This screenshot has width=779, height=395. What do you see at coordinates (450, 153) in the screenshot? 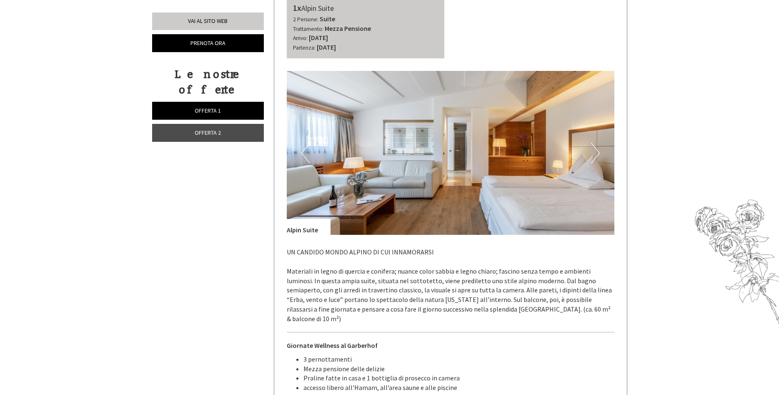
I see `img: image` at bounding box center [450, 153].